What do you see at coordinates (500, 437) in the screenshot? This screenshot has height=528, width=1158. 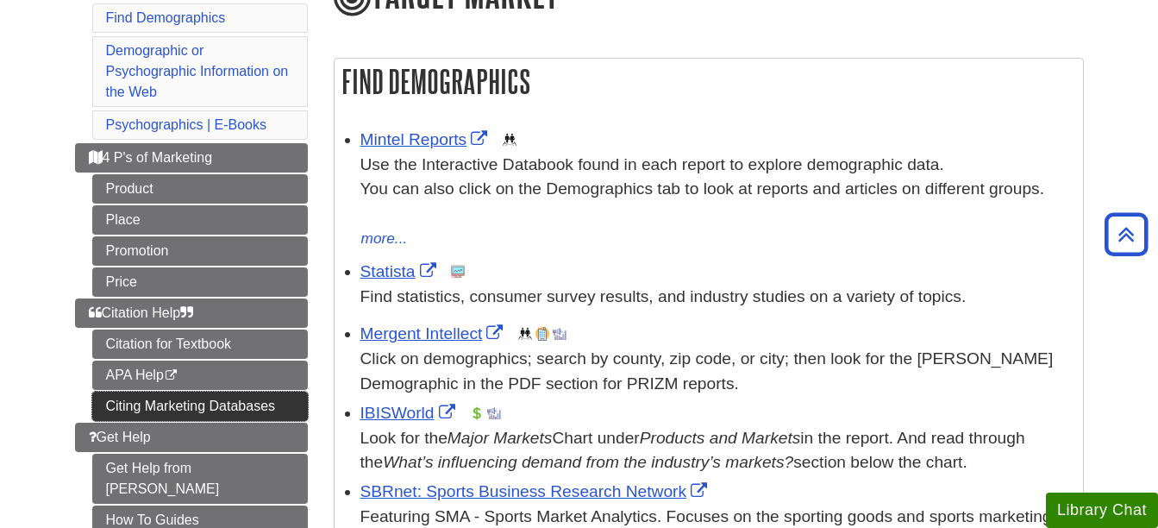 I see `i: Major Markets` at bounding box center [500, 437].